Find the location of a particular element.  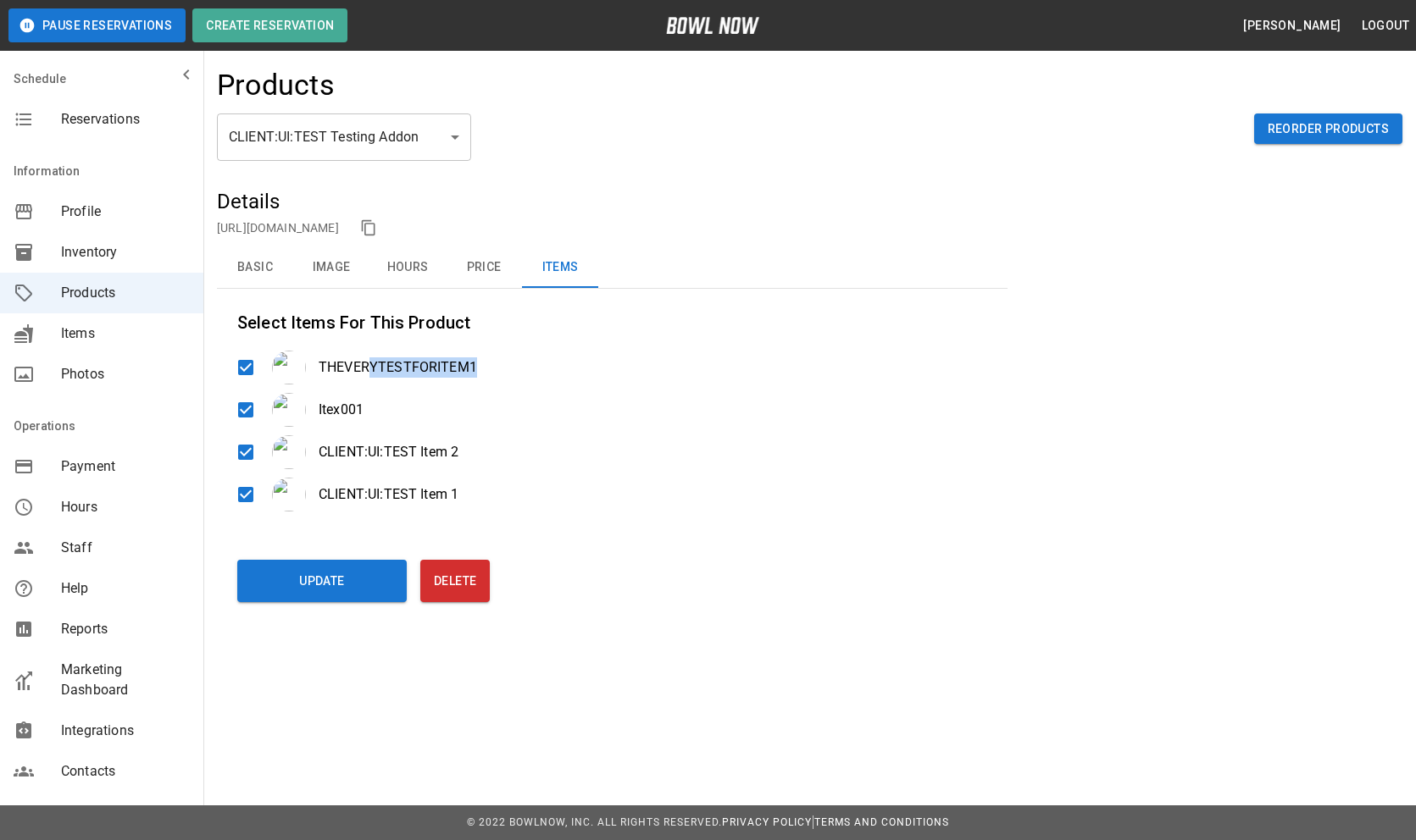

button: Basic is located at coordinates (255, 268).